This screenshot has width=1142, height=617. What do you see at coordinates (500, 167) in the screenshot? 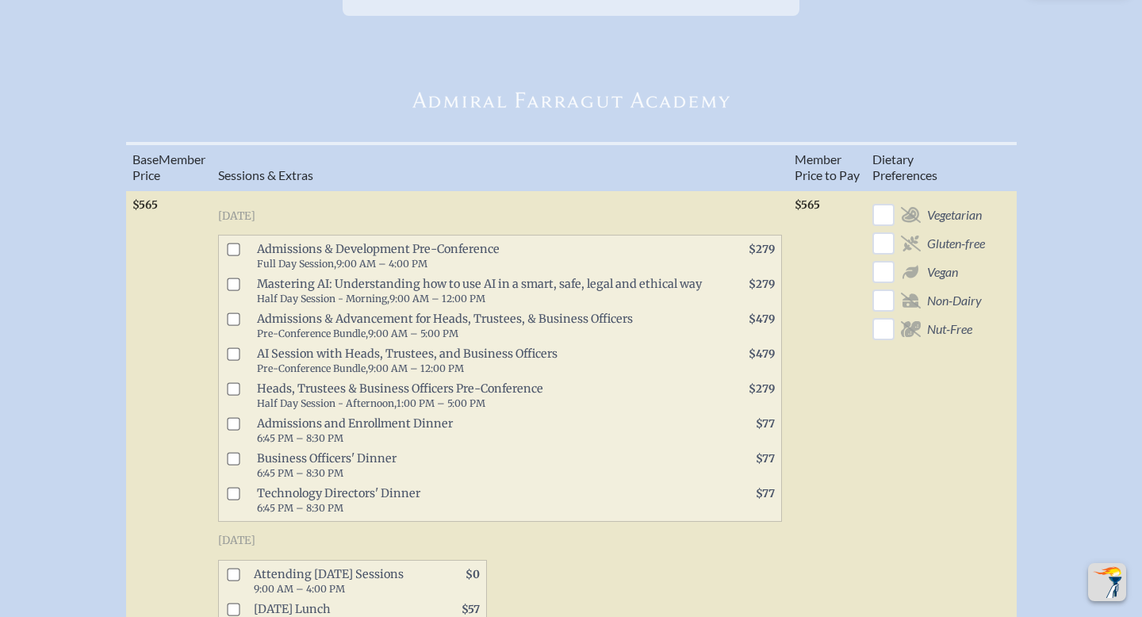
I see `th: Sessions & Extras` at bounding box center [500, 167].